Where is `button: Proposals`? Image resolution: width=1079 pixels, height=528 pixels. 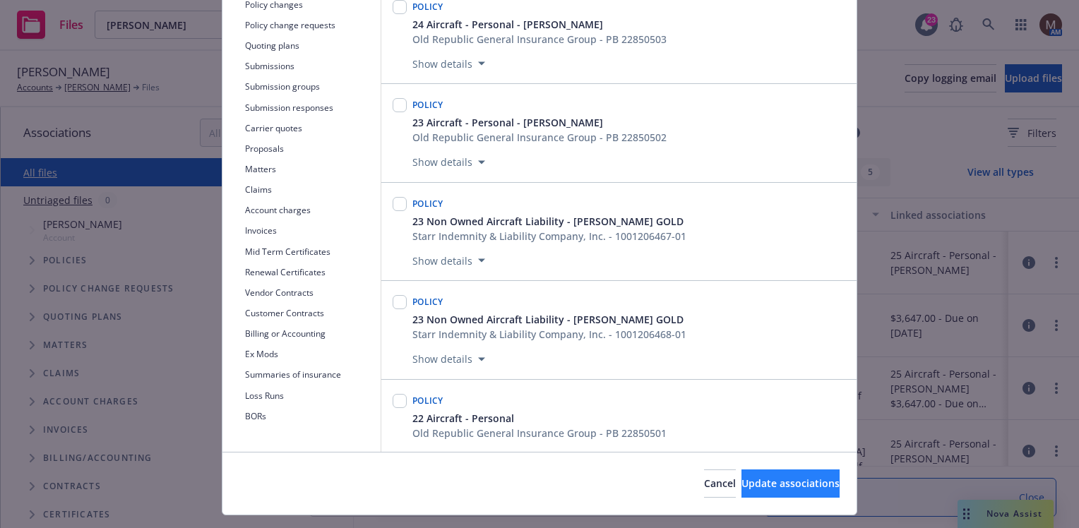
button: Proposals is located at coordinates (307, 148).